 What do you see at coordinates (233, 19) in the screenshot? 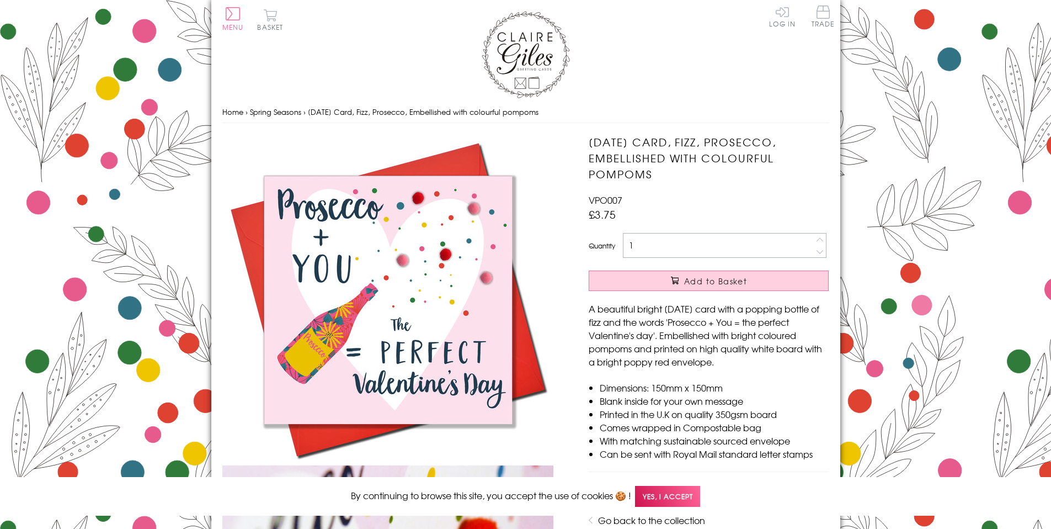
I see `button: Menu` at bounding box center [233, 19].